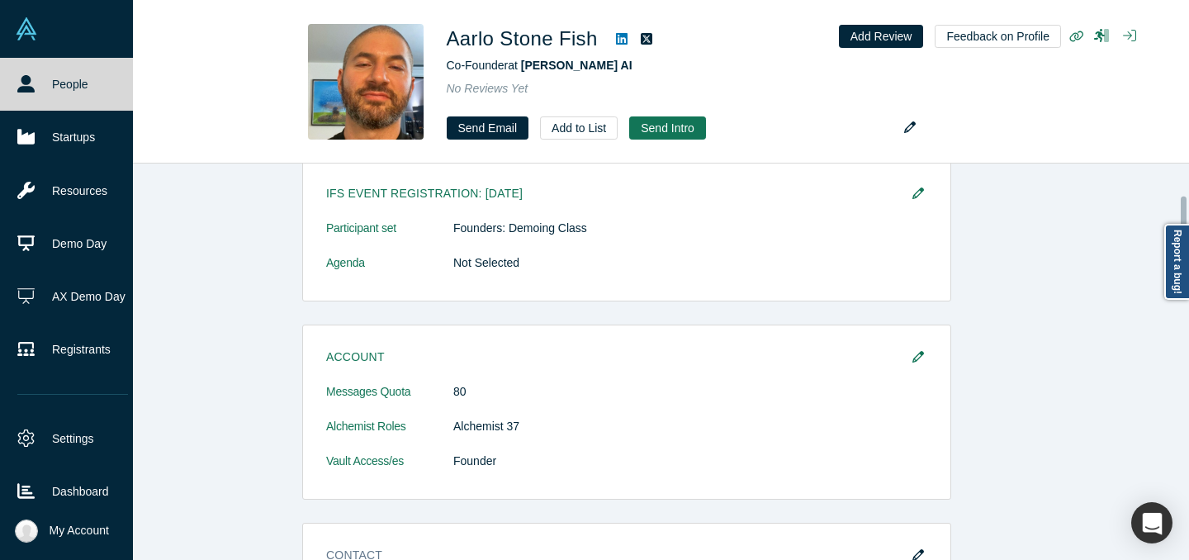 Image resolution: width=1189 pixels, height=560 pixels. What do you see at coordinates (487, 88) in the screenshot?
I see `span: No Reviews Yet` at bounding box center [487, 88].